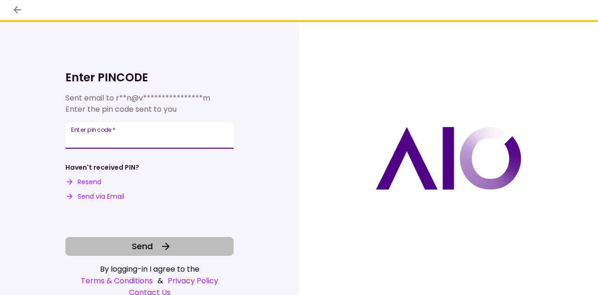 This screenshot has height=295, width=598. What do you see at coordinates (117, 280) in the screenshot?
I see `a: Terms & Conditions` at bounding box center [117, 280].